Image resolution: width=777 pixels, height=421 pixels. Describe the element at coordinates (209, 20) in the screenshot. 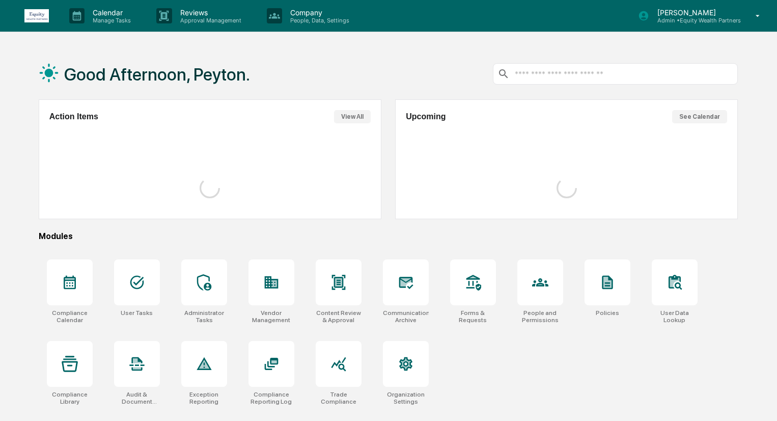

I see `p: Approval Management` at that location.